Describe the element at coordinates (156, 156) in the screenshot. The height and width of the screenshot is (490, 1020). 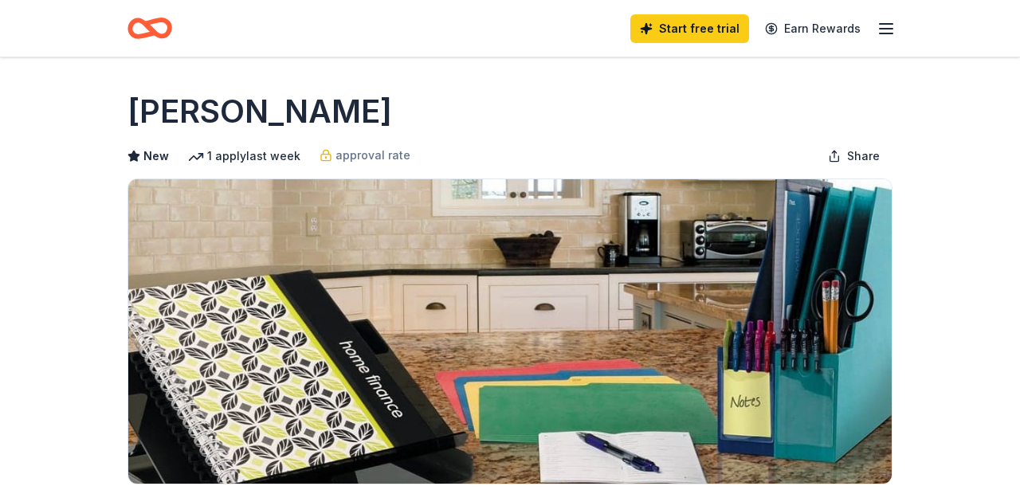
I see `span: New` at that location.